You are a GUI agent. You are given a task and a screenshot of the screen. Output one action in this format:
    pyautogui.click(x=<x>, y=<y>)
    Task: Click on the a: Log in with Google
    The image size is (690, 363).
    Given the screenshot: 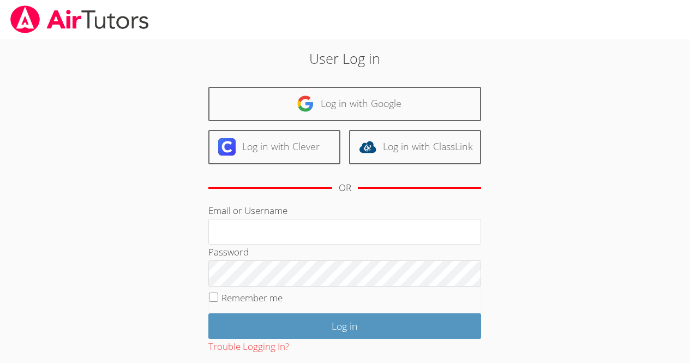 What is the action you would take?
    pyautogui.click(x=345, y=104)
    